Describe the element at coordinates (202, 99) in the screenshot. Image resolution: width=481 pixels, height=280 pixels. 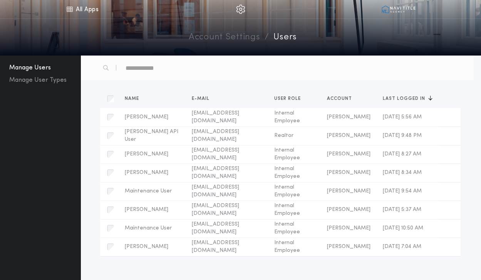
I see `span: E-mail` at that location.